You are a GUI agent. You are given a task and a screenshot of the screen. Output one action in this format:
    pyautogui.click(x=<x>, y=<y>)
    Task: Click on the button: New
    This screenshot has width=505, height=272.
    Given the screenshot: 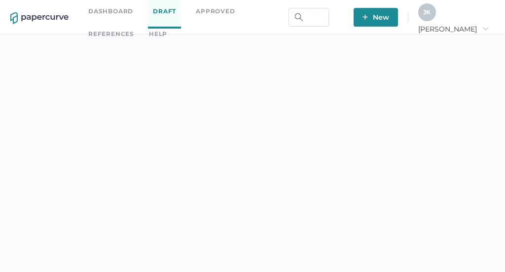 What is the action you would take?
    pyautogui.click(x=376, y=17)
    